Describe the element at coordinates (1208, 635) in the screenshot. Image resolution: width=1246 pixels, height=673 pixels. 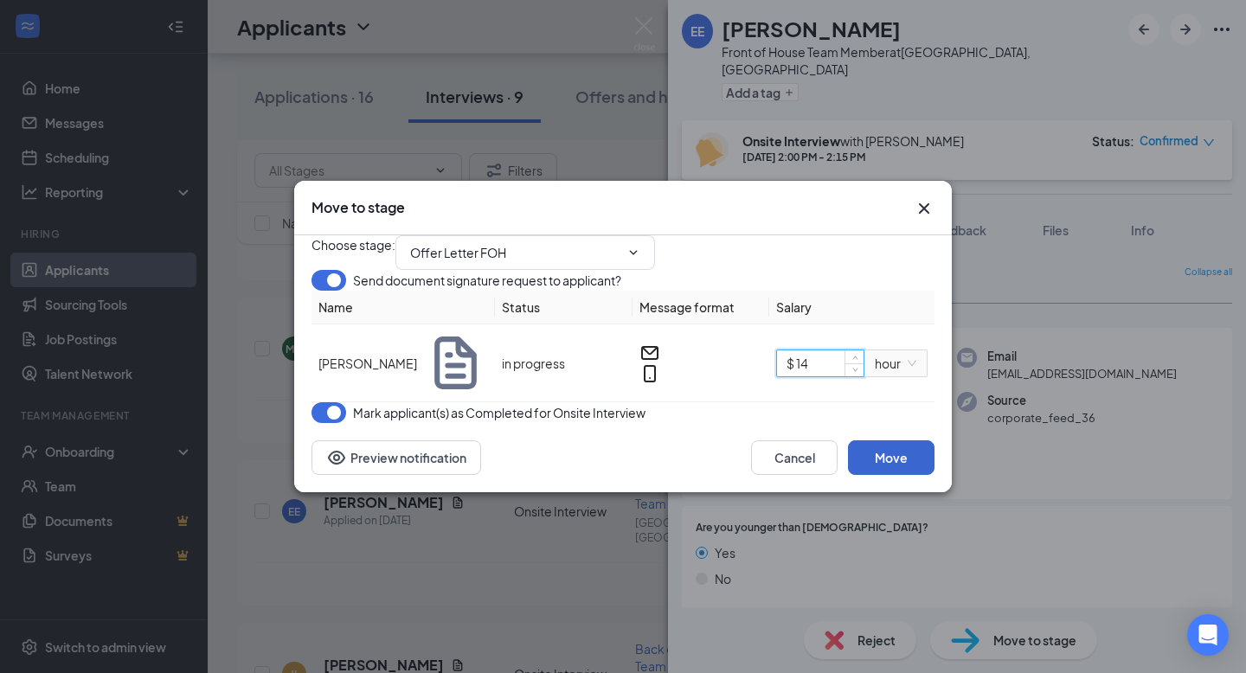
I see `div: Open Intercom Messenger` at that location.